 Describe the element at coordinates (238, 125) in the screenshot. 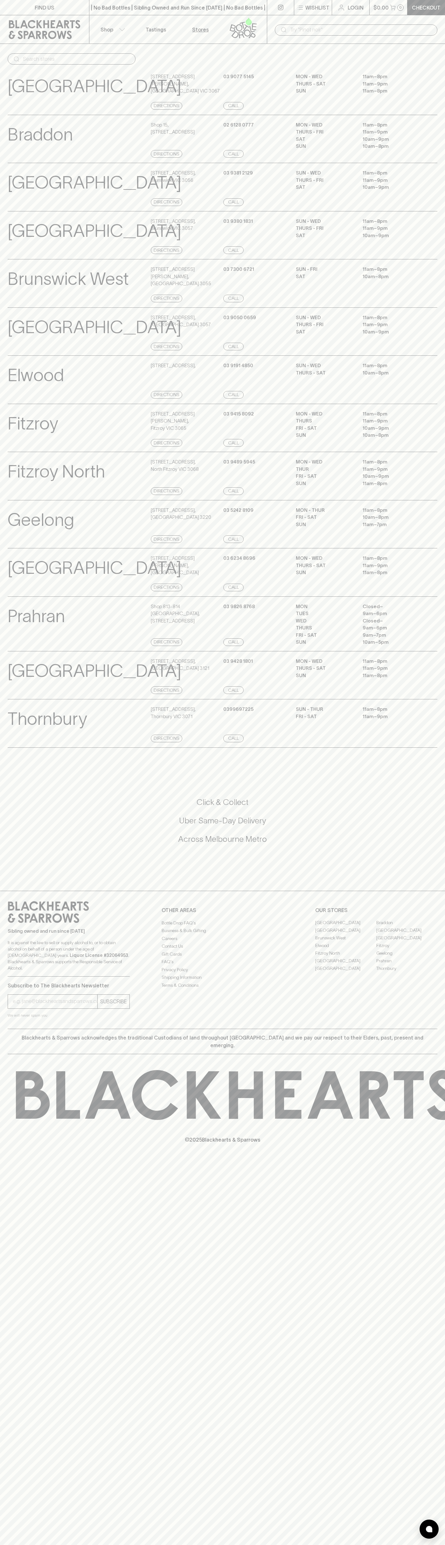

I see `p: 02 6128 0777` at that location.